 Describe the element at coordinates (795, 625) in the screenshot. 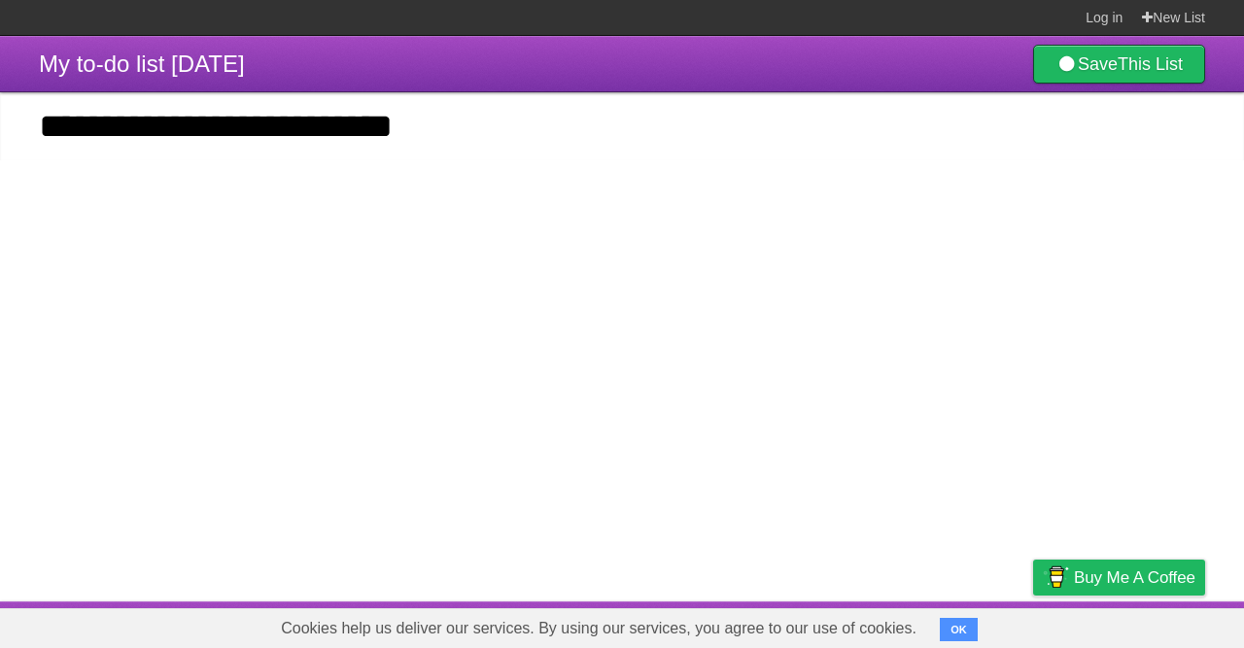

I see `a: About` at that location.